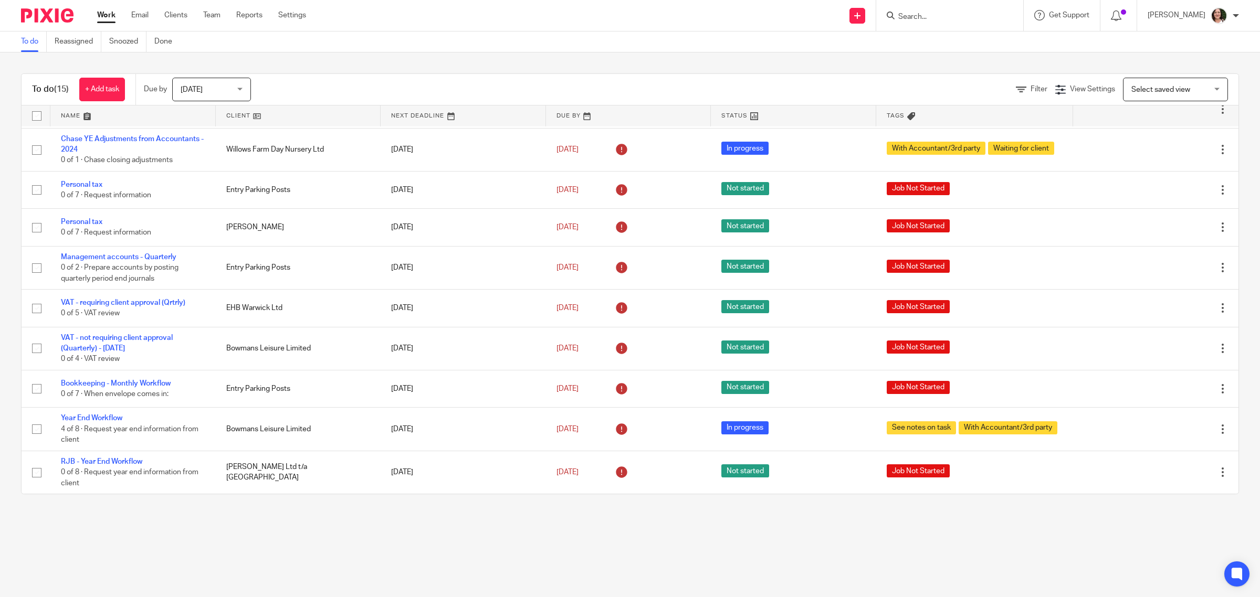 The image size is (1260, 597). I want to click on span: 0 of 2 · Prepare accounts by posting quarterly period end journals, so click(120, 273).